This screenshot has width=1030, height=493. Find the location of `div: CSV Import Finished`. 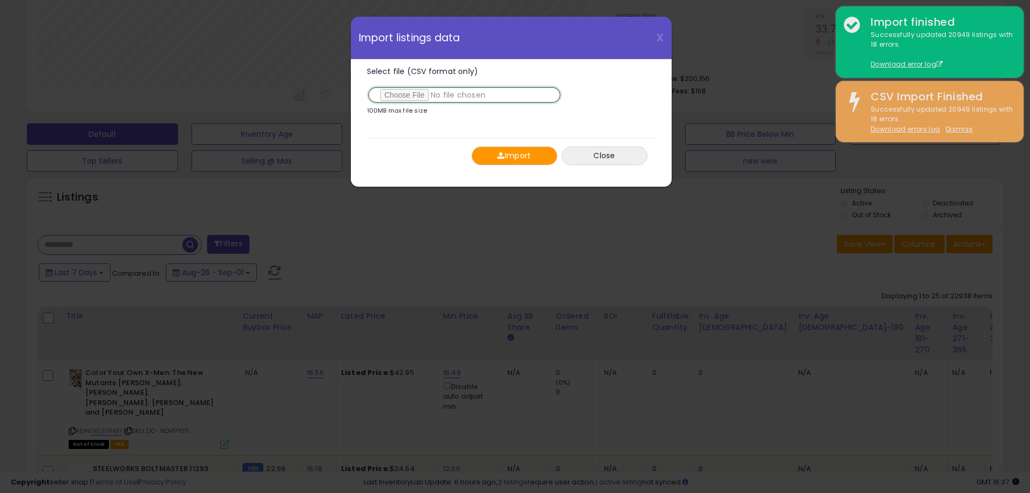

div: CSV Import Finished is located at coordinates (939, 97).